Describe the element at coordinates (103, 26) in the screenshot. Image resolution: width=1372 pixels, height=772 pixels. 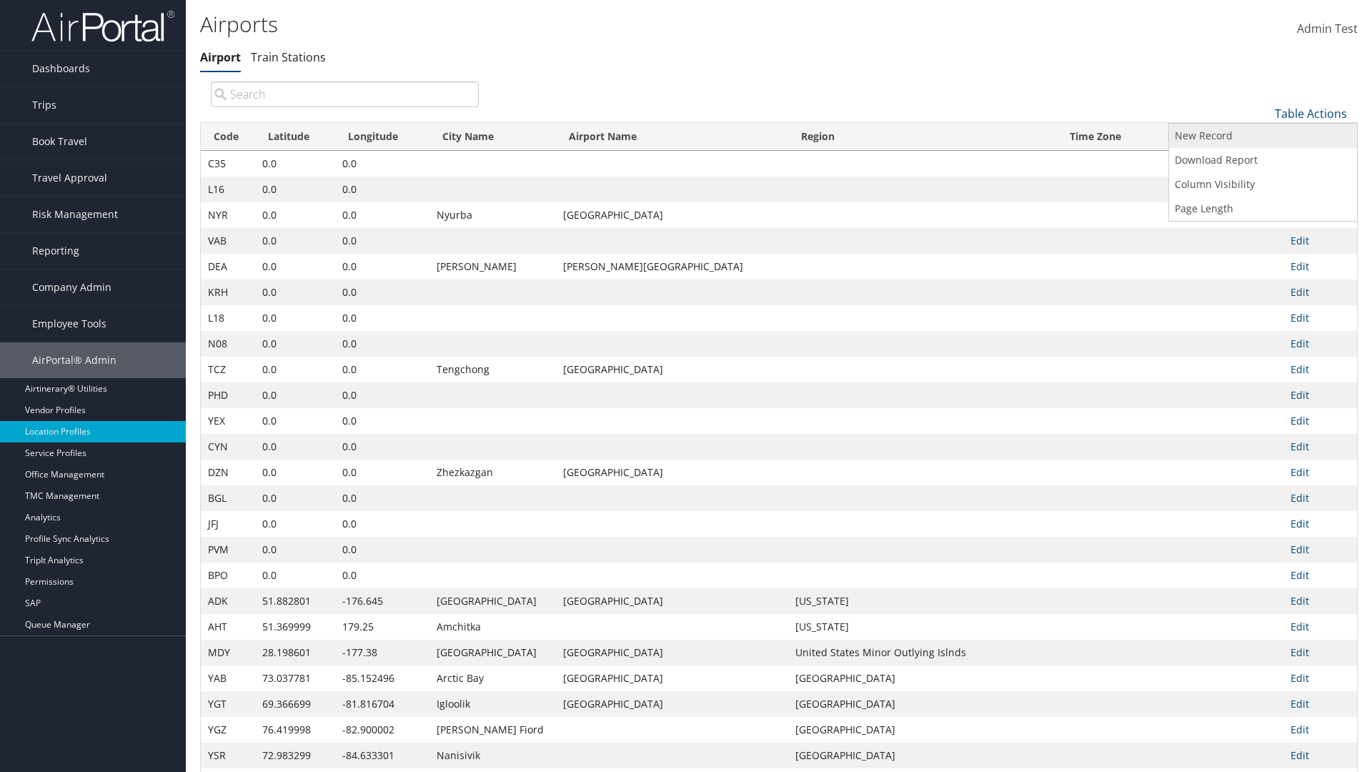
I see `img: airportal-logo.png` at that location.